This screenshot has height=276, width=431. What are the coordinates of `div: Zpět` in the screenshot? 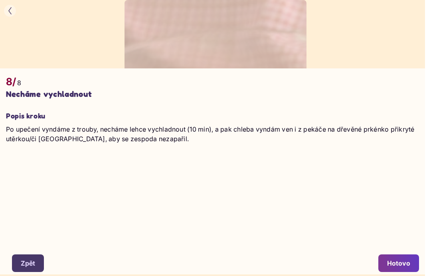 It's located at (28, 263).